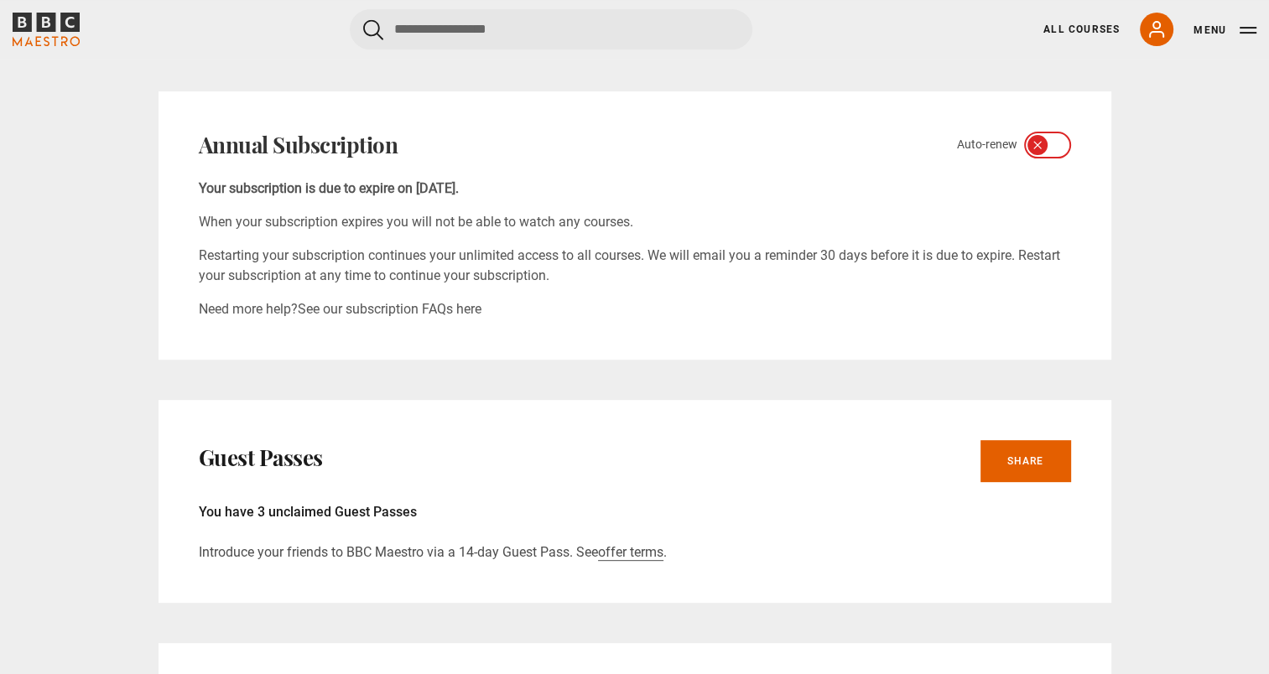  I want to click on button: Submit the search query, so click(373, 29).